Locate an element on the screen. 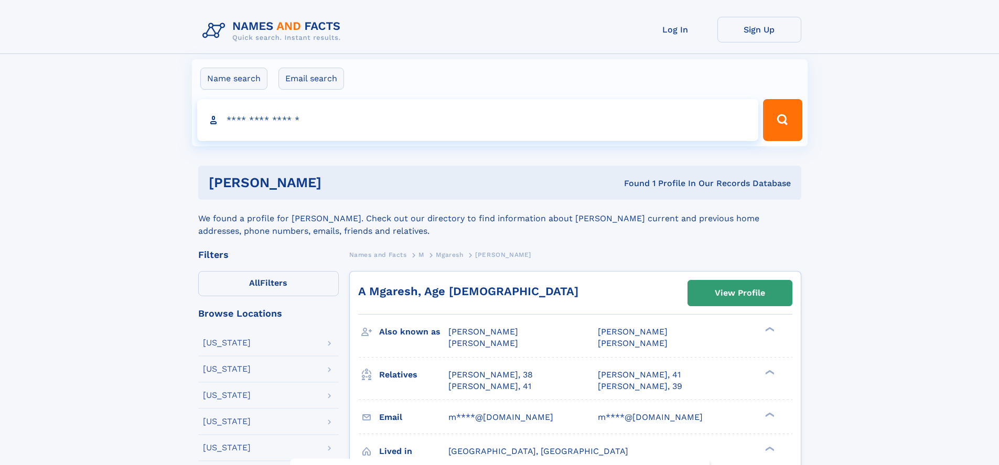 The height and width of the screenshot is (465, 999). h3: Email is located at coordinates (414, 417).